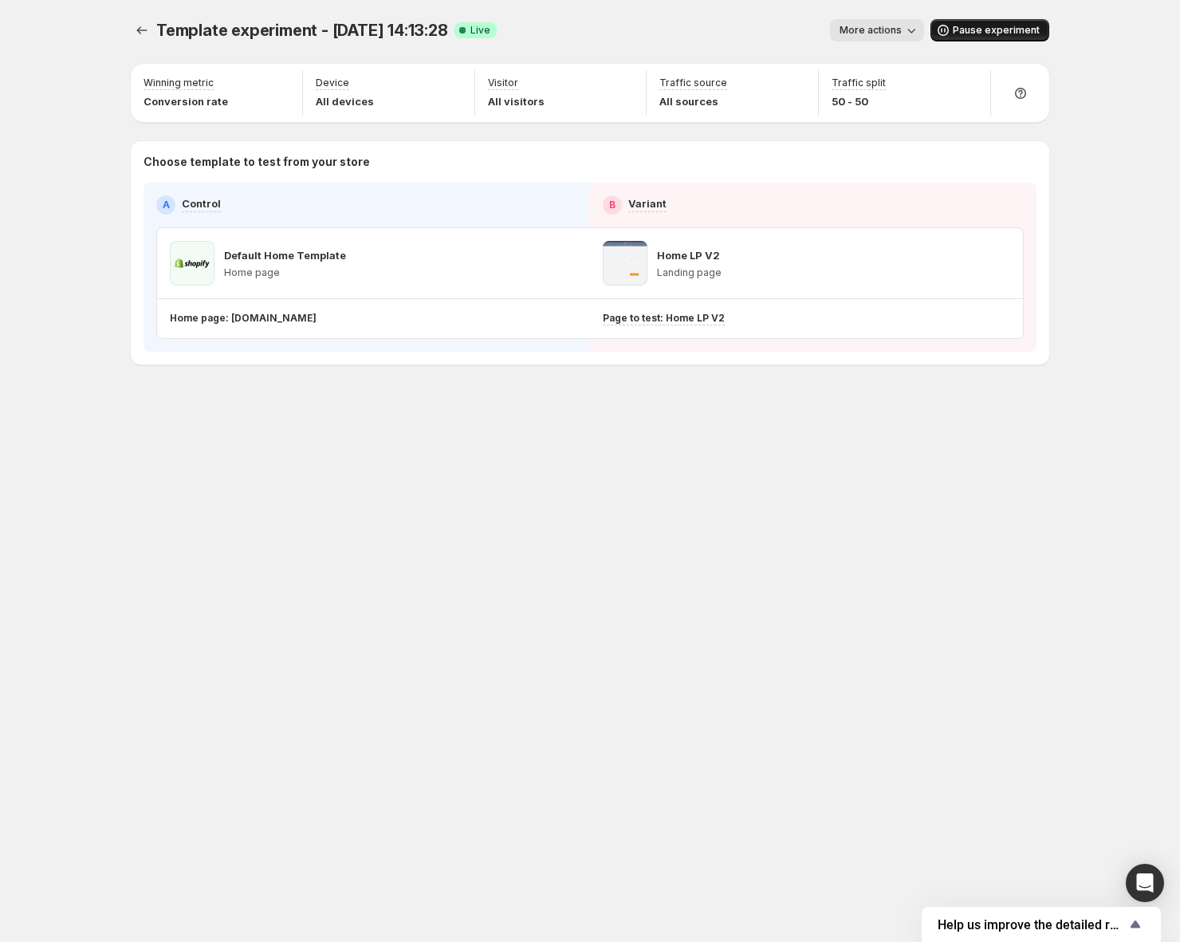  Describe the element at coordinates (689, 273) in the screenshot. I see `p: Landing page` at that location.